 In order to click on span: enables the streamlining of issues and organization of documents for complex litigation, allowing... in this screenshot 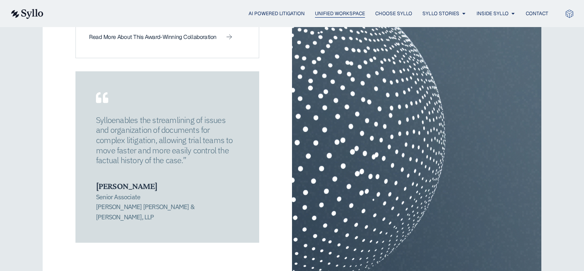, I will do `click(164, 140)`.